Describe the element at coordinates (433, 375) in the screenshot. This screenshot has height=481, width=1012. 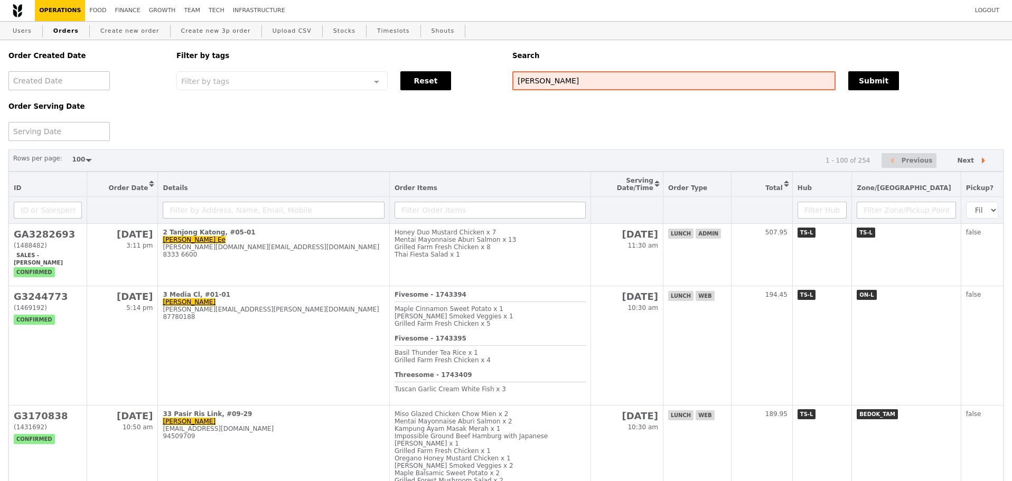
I see `b: Threesome - 1743409` at that location.